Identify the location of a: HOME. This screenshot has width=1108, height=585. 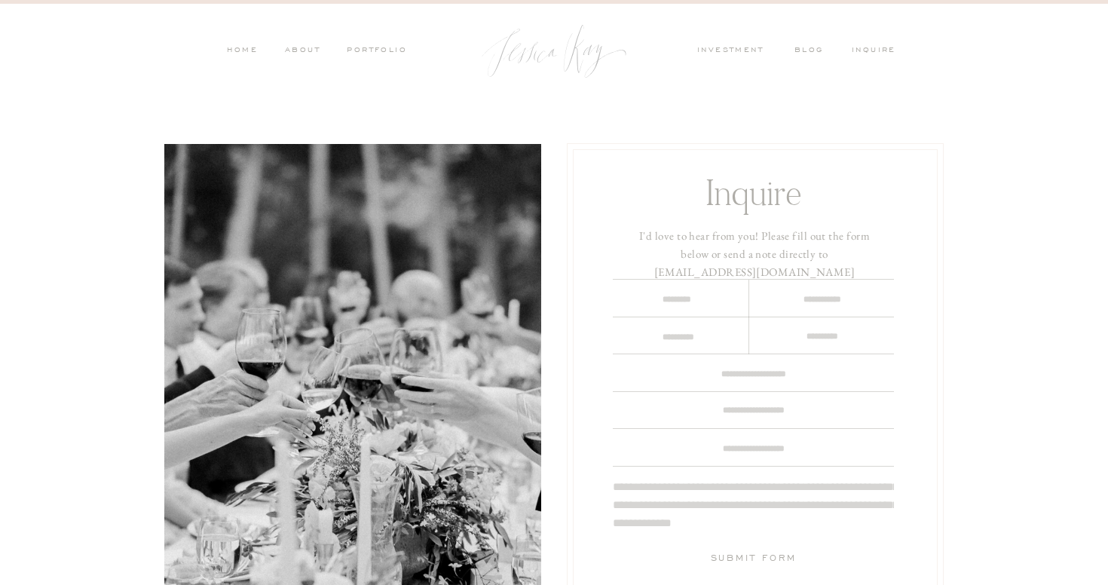
(242, 51).